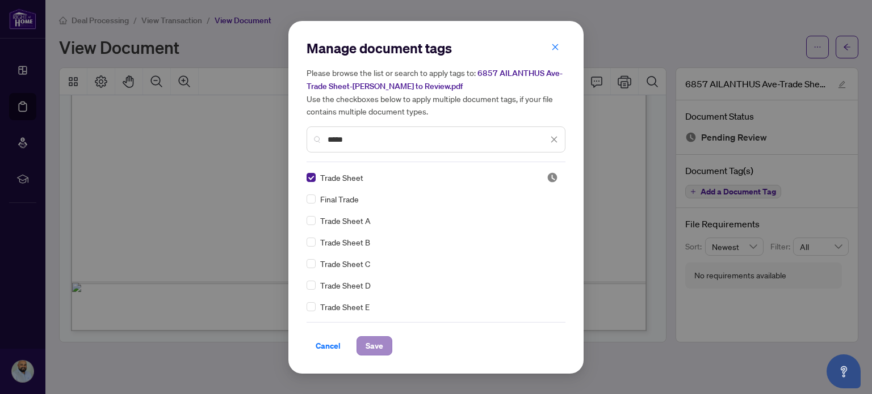  I want to click on button: Open asap, so click(843, 372).